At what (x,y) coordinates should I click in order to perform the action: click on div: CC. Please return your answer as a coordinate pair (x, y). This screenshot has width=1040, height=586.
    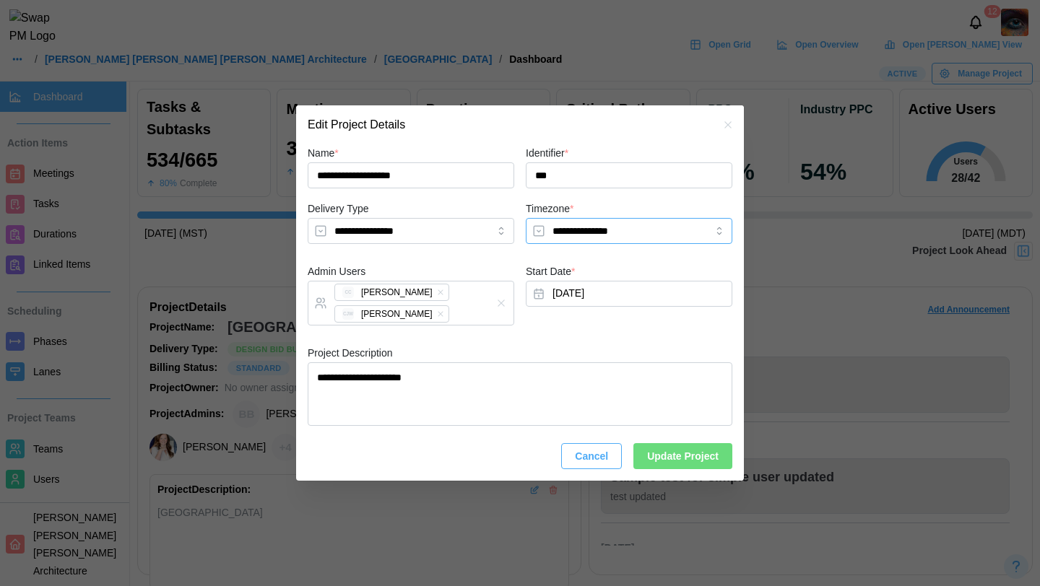
    Looking at the image, I should click on (348, 292).